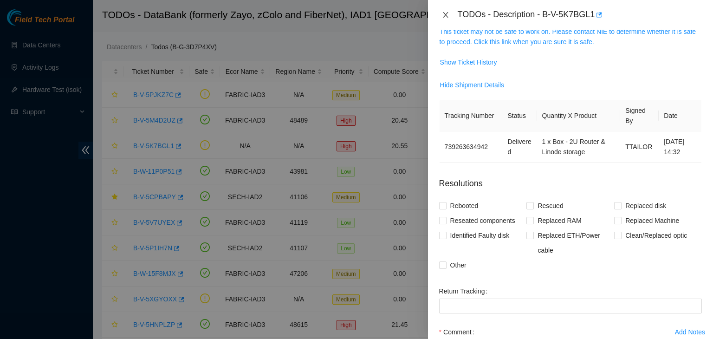  Describe the element at coordinates (640, 116) in the screenshot. I see `th: Signed By` at that location.